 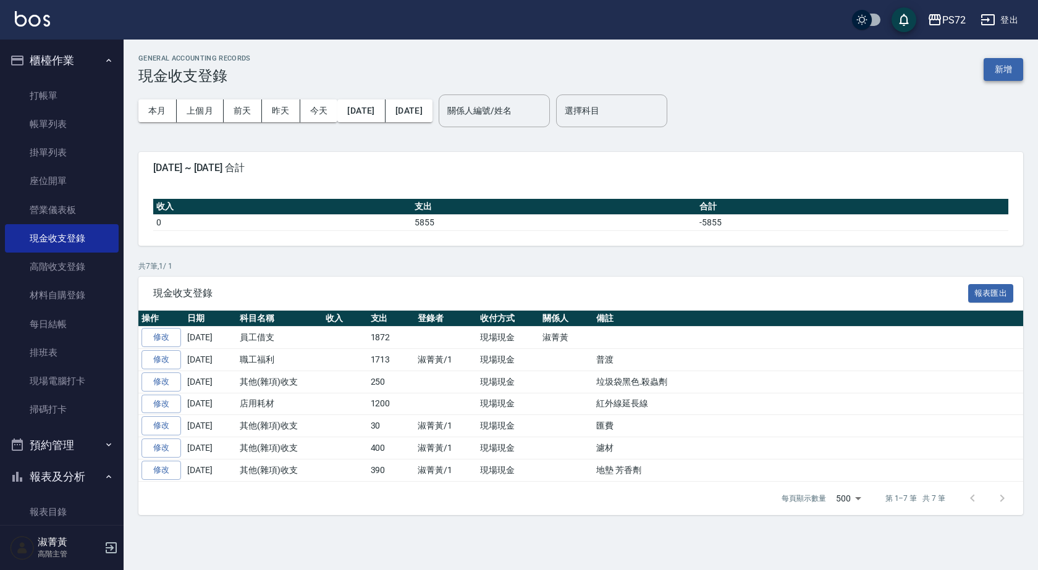 What do you see at coordinates (1004, 69) in the screenshot?
I see `a: 新增` at bounding box center [1004, 69].